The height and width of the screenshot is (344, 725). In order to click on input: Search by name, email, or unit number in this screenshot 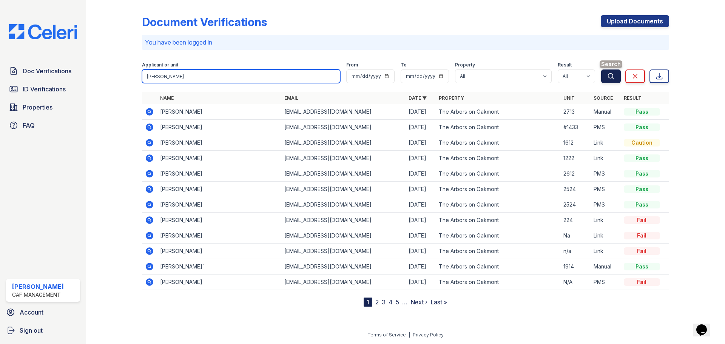, I will do `click(241, 76)`.